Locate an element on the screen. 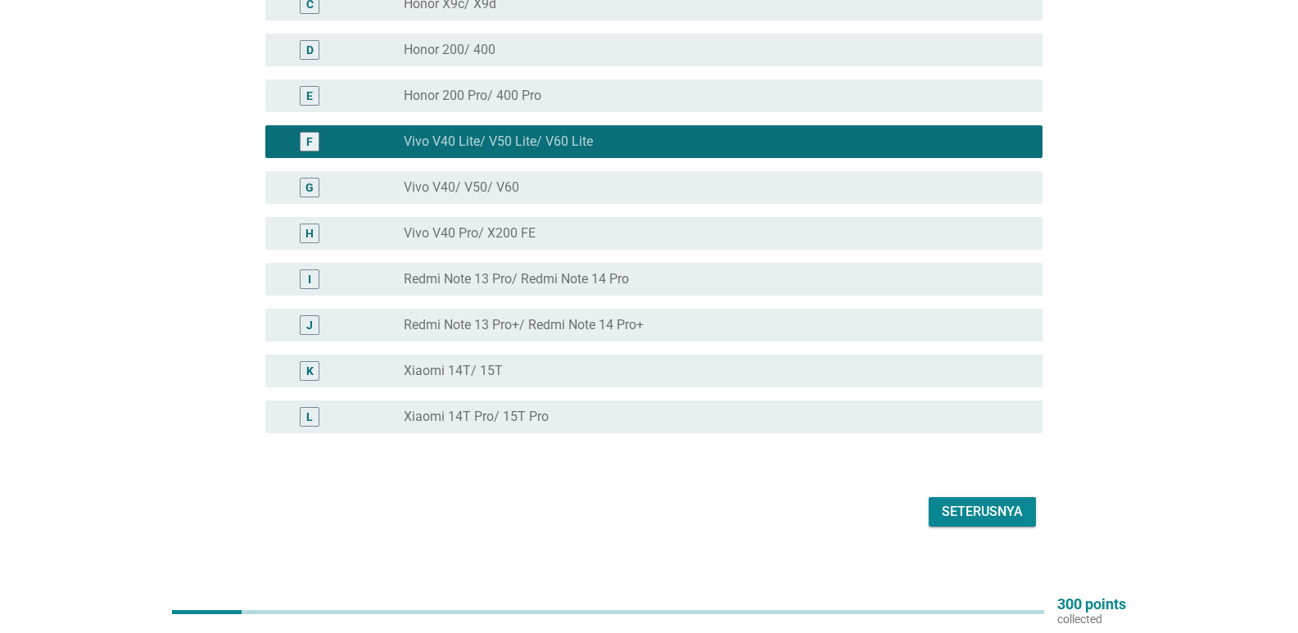  label: Honor 200/ 400 is located at coordinates (449, 50).